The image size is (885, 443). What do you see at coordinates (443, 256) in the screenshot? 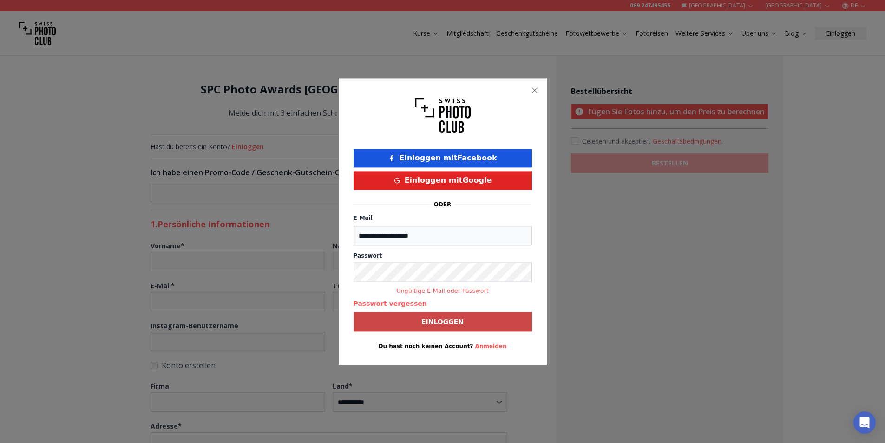
I see `label: Passwort` at bounding box center [443, 256].